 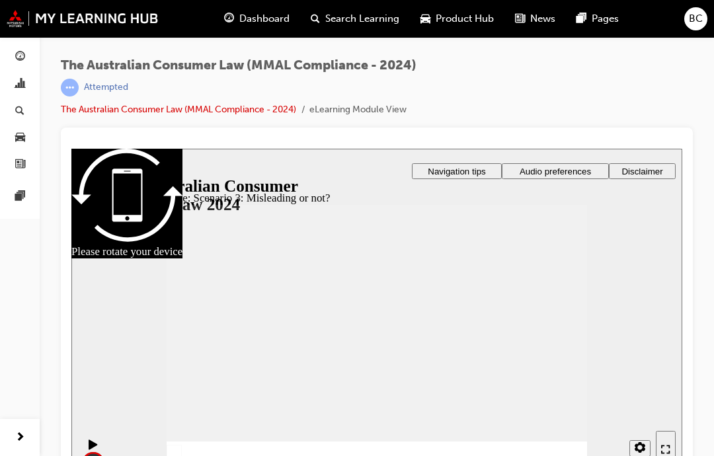 What do you see at coordinates (106, 87) in the screenshot?
I see `div: Attempted` at bounding box center [106, 87].